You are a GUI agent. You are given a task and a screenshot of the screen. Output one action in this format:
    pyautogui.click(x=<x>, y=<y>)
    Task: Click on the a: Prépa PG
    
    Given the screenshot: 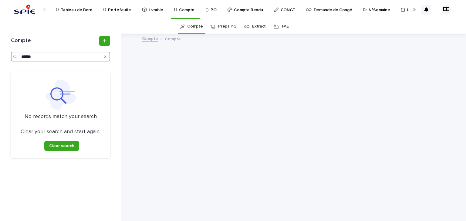 What is the action you would take?
    pyautogui.click(x=227, y=26)
    